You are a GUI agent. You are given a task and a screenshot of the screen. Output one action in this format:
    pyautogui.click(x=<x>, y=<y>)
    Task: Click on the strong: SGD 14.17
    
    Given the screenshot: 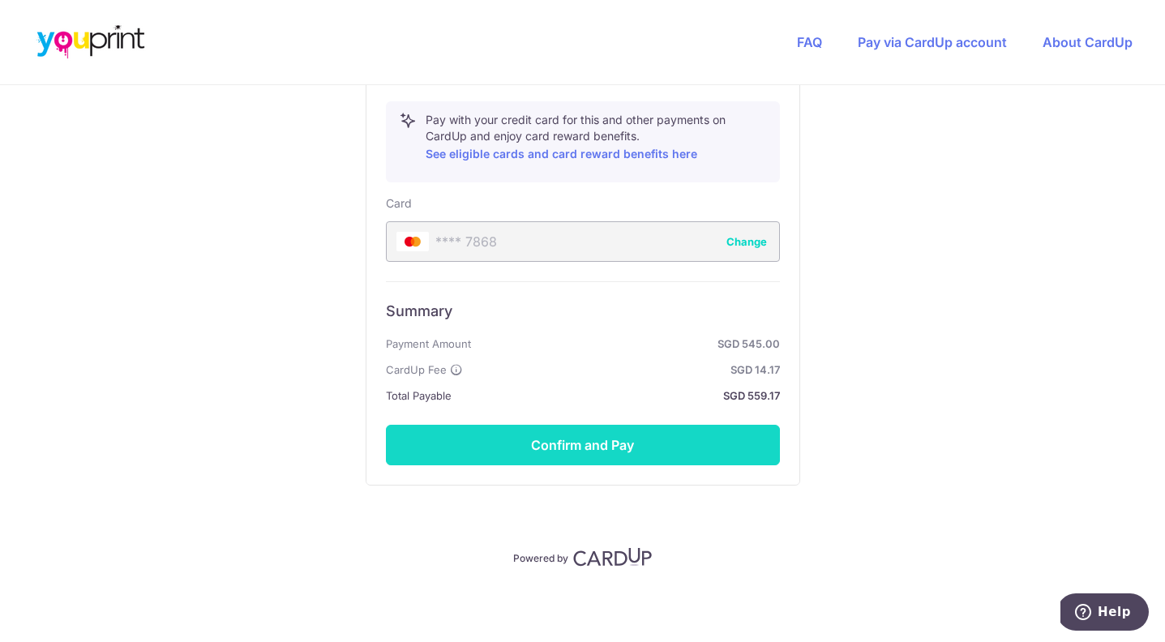 What is the action you would take?
    pyautogui.click(x=624, y=370)
    